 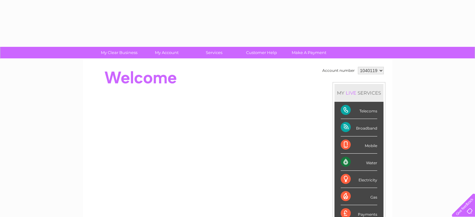 What do you see at coordinates (359, 145) in the screenshot?
I see `div: Mobile` at bounding box center [359, 145].